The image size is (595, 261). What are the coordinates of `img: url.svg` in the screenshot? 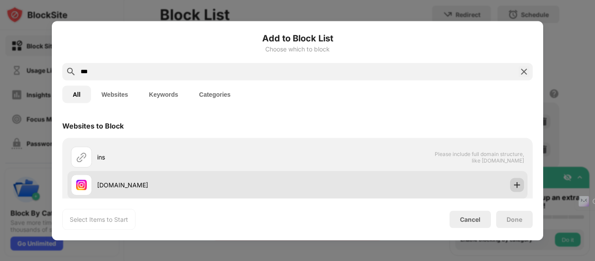 It's located at (81, 157).